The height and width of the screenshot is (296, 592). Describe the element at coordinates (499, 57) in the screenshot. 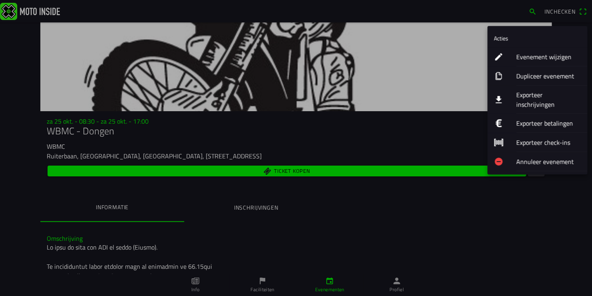

I see `ion-icon: create` at that location.